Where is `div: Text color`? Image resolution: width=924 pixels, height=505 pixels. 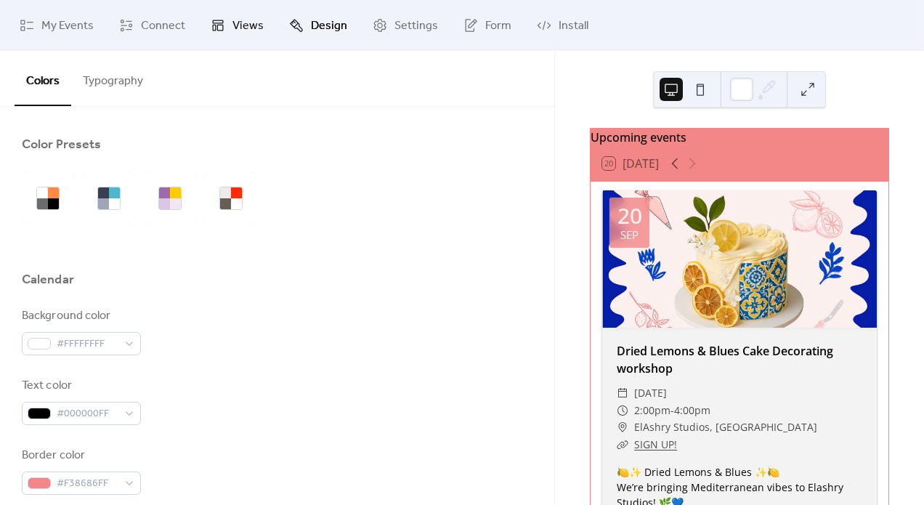
div: Text color is located at coordinates (80, 386).